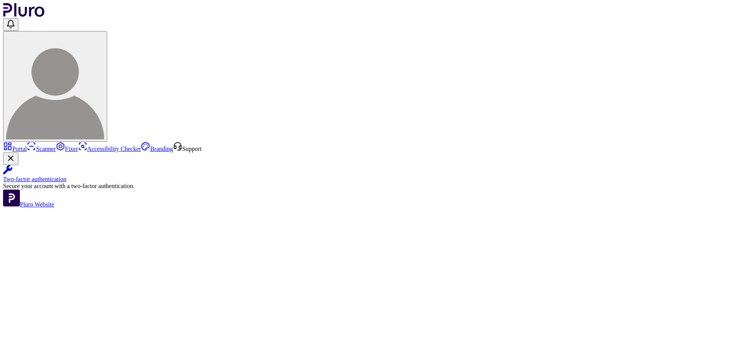 This screenshot has width=735, height=352. I want to click on a: Open Support screen, so click(187, 148).